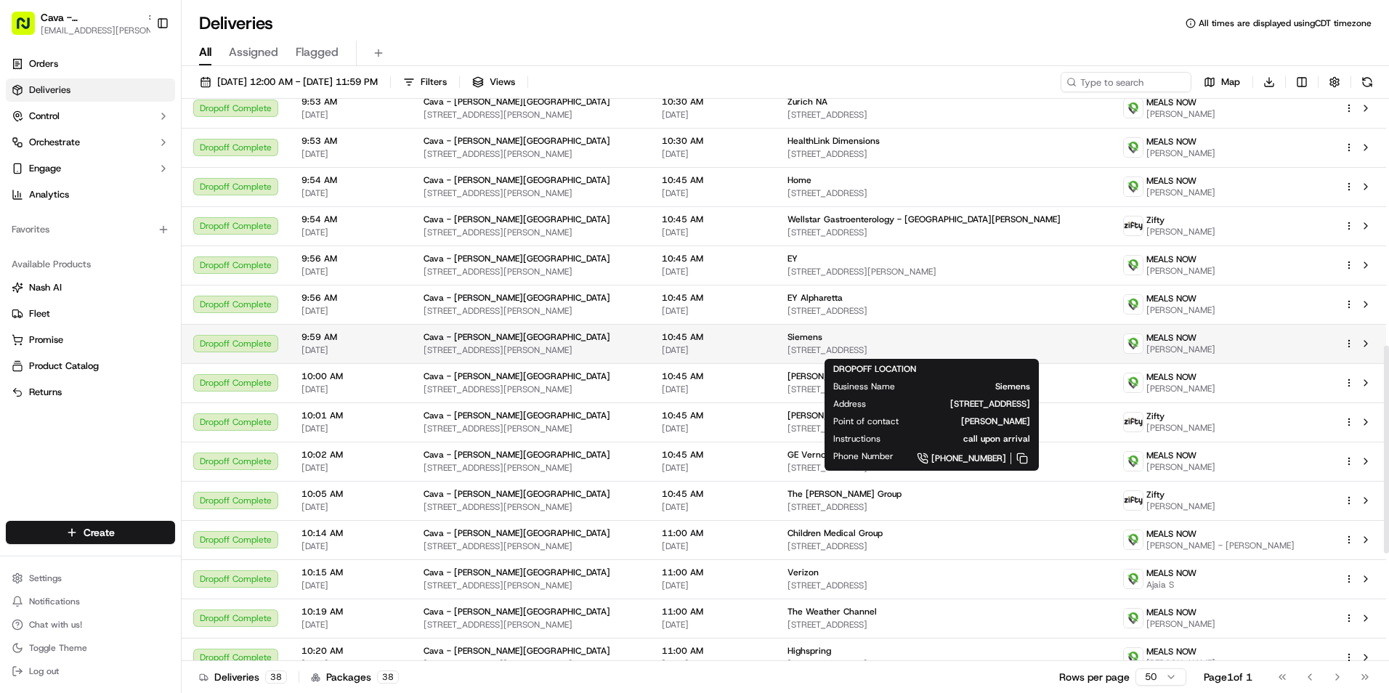 The image size is (1389, 693). Describe the element at coordinates (55, 625) in the screenshot. I see `span: Chat with us!` at that location.